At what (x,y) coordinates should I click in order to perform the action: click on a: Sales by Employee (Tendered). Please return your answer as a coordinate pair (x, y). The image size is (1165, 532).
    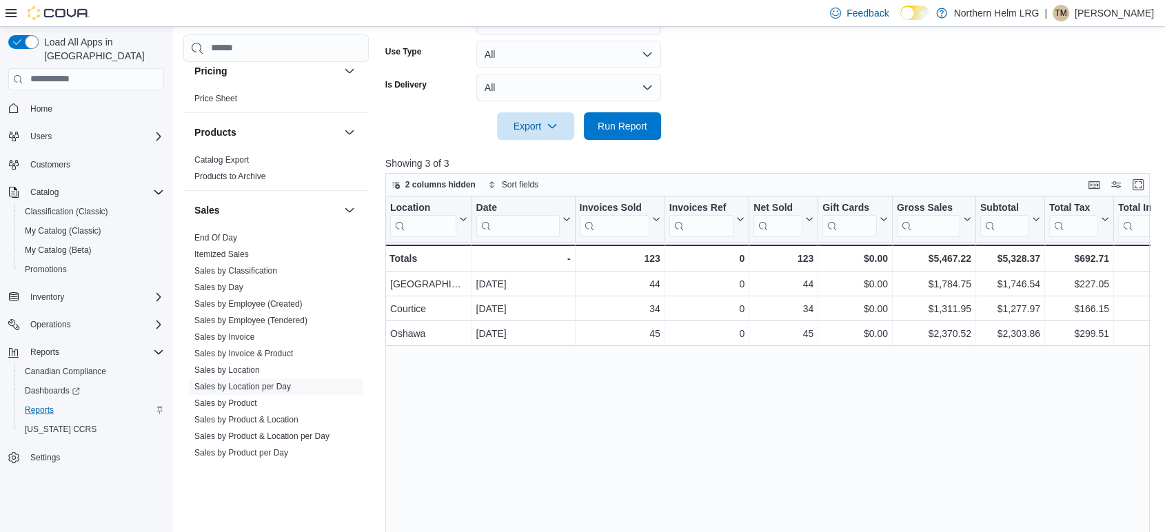
    Looking at the image, I should click on (251, 320).